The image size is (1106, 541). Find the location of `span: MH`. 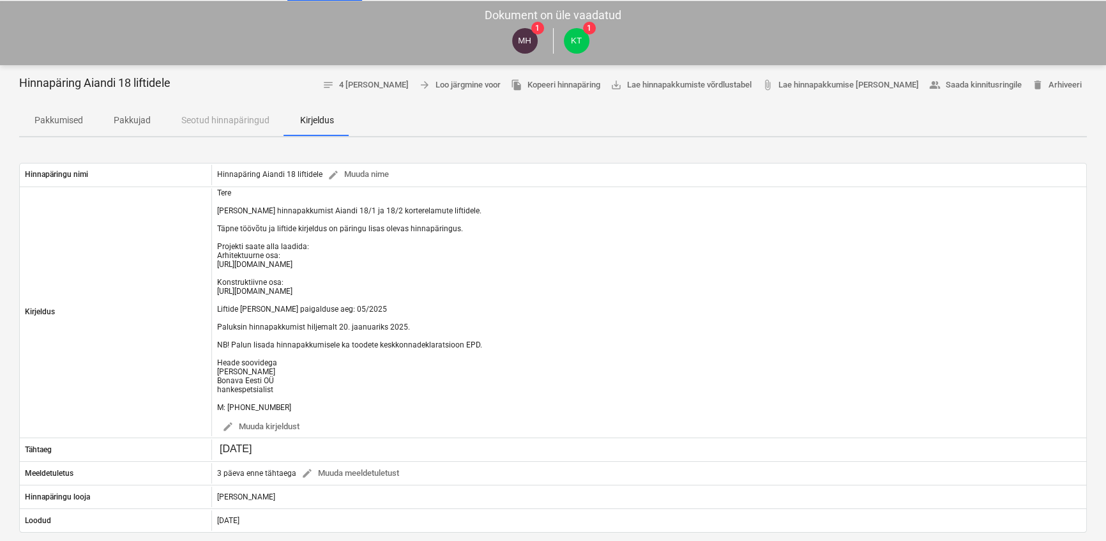

span: MH is located at coordinates (524, 40).